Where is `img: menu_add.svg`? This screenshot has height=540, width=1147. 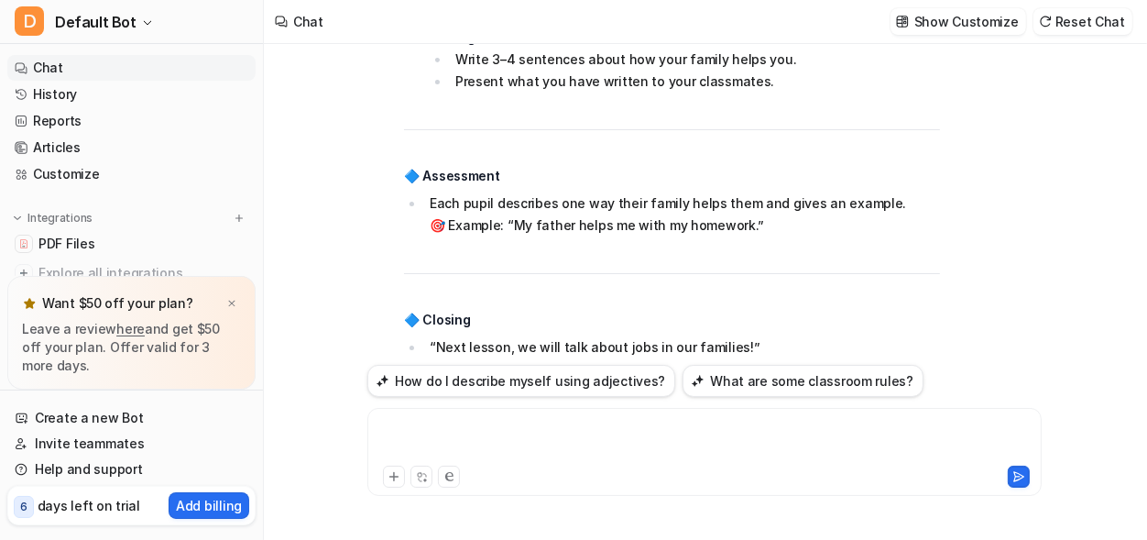 img: menu_add.svg is located at coordinates (239, 218).